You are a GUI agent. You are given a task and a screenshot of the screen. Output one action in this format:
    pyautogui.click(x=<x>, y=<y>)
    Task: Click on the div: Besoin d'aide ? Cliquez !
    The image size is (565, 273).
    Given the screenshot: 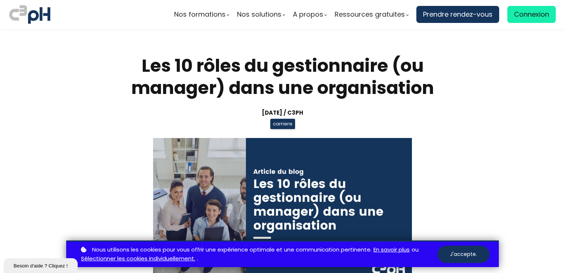 What is the action you would take?
    pyautogui.click(x=37, y=9)
    